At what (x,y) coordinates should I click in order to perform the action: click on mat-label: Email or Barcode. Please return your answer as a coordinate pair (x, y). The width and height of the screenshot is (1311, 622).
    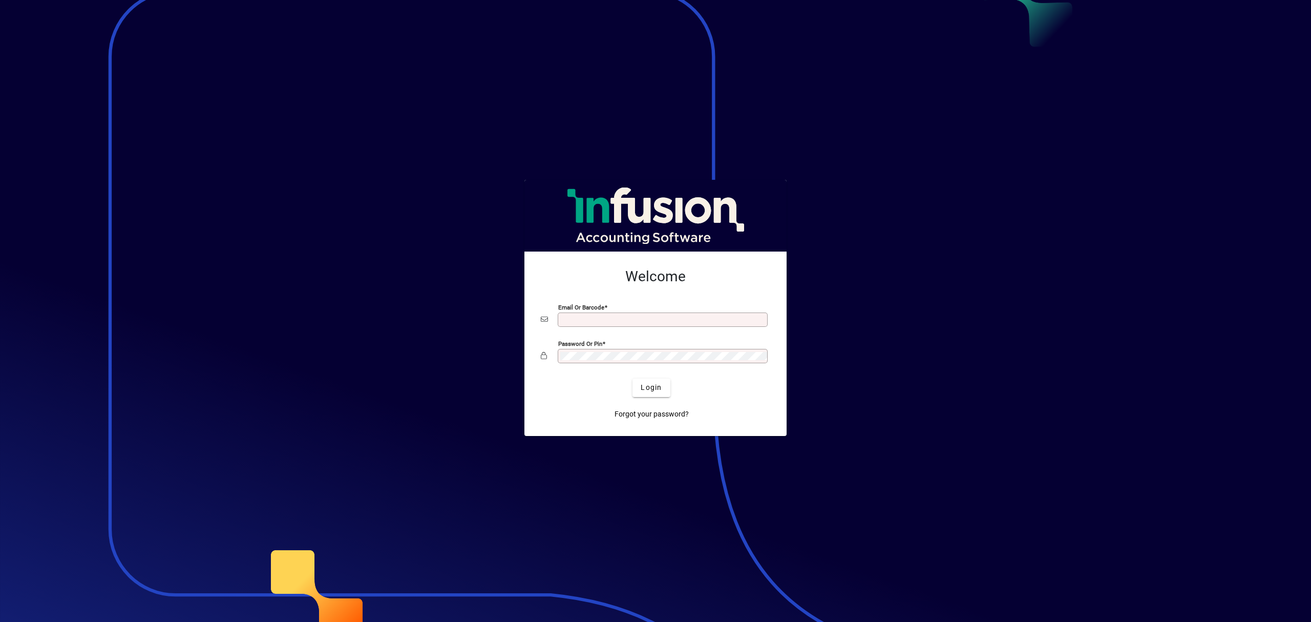
    Looking at the image, I should click on (581, 307).